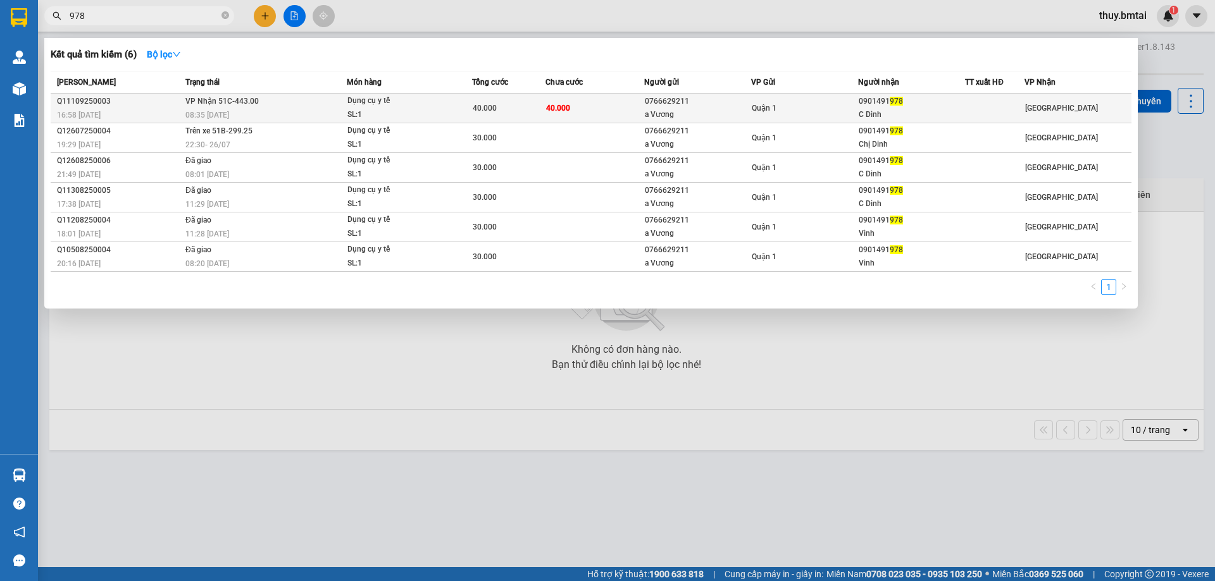 This screenshot has width=1215, height=581. What do you see at coordinates (119, 161) in the screenshot?
I see `div: Q12608250006` at bounding box center [119, 161].